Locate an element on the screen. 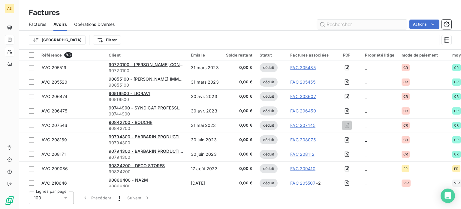 The height and width of the screenshot is (209, 461). span: 90720100 is located at coordinates (146, 71).